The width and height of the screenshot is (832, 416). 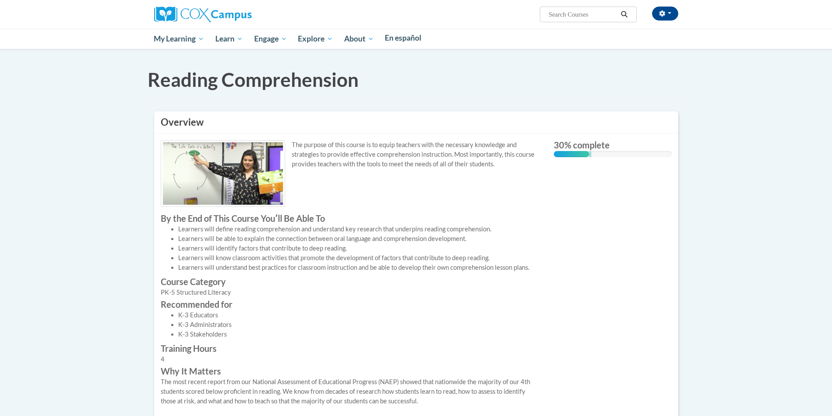 I want to click on span: Engage, so click(x=270, y=39).